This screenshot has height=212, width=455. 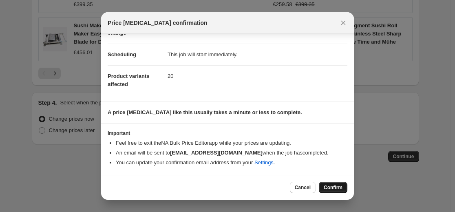 I want to click on span: Scheduling, so click(x=122, y=54).